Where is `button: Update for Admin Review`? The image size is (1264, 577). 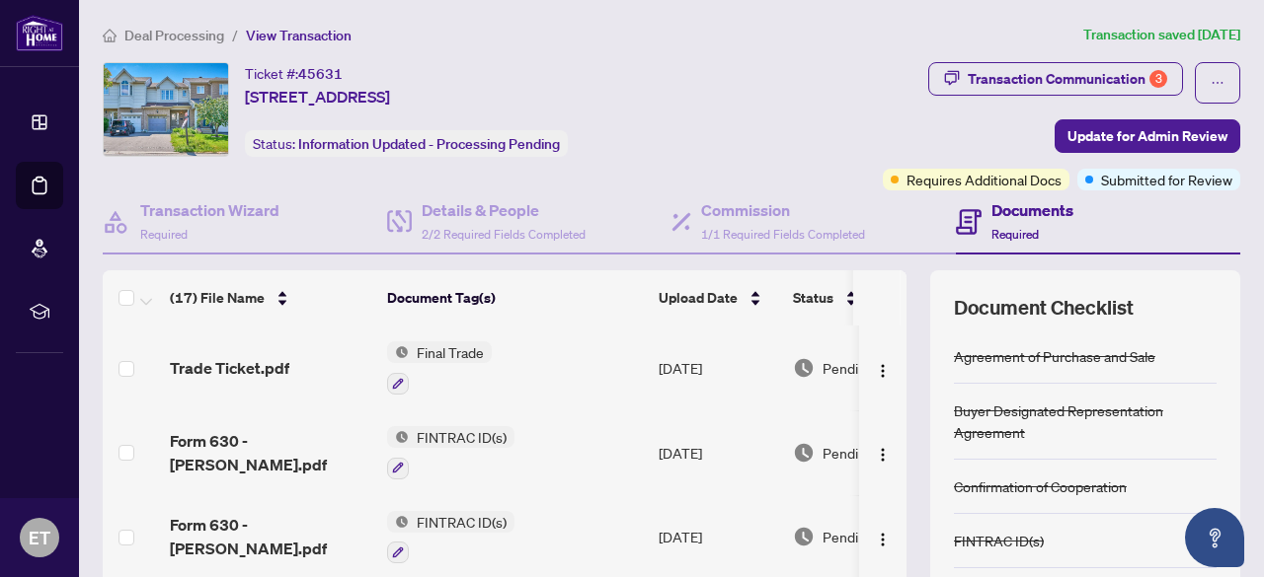
button: Update for Admin Review is located at coordinates (1147, 136).